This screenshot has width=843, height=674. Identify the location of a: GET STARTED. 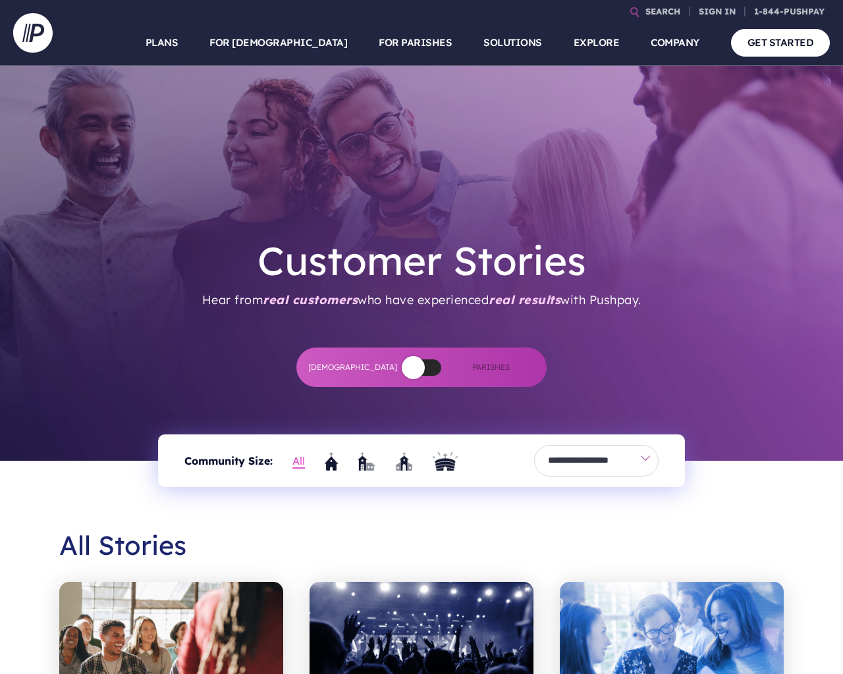
(780, 42).